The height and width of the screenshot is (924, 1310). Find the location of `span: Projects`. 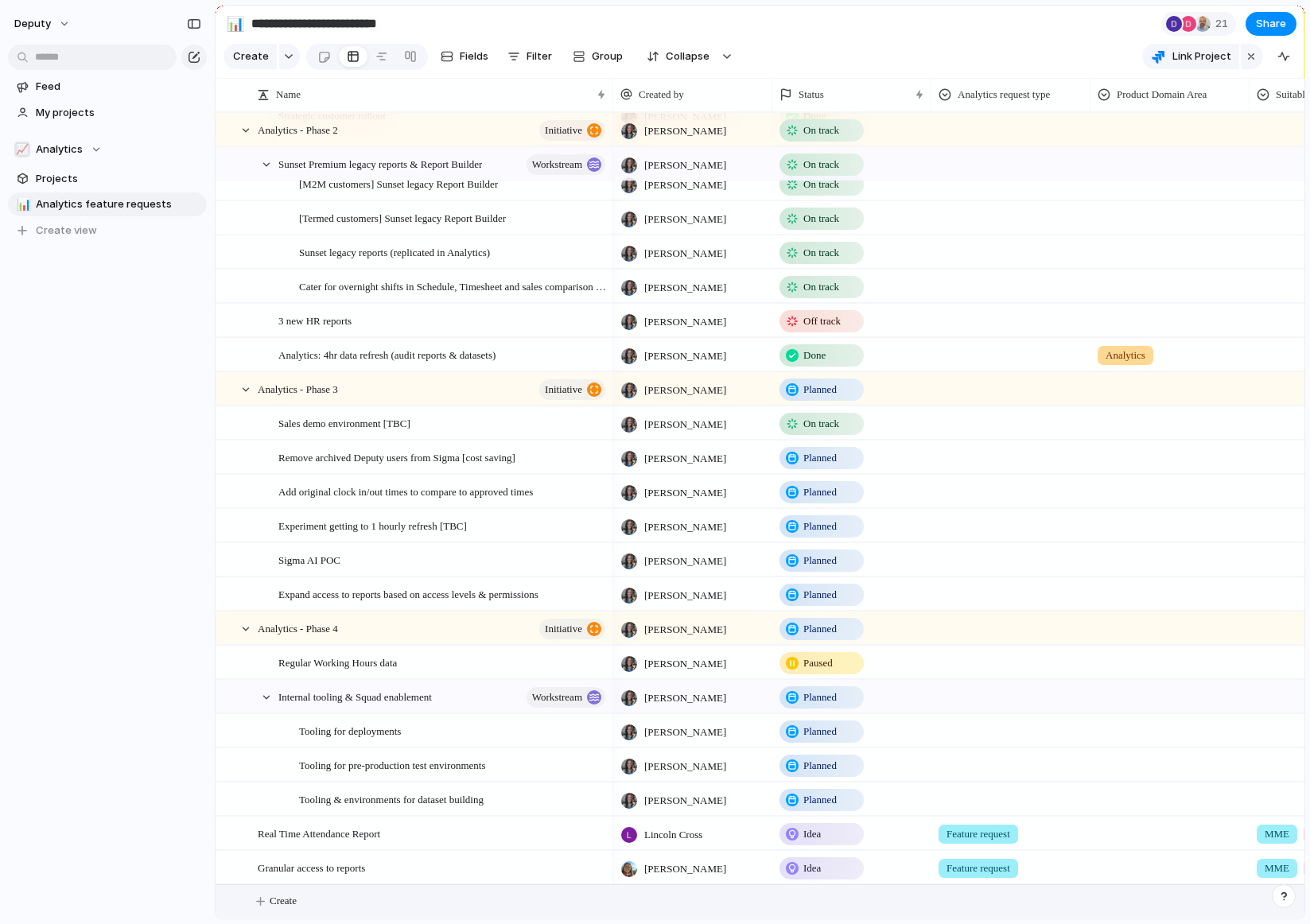

span: Projects is located at coordinates (119, 179).